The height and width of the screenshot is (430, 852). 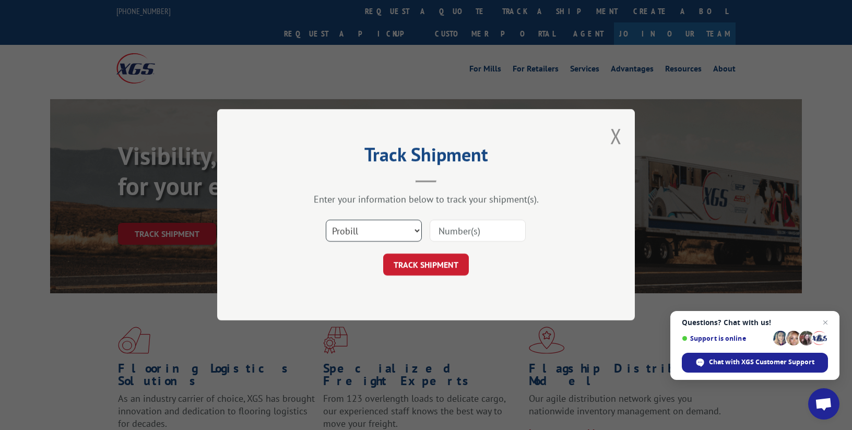 I want to click on span: Chat with XGS Customer Support, so click(x=762, y=362).